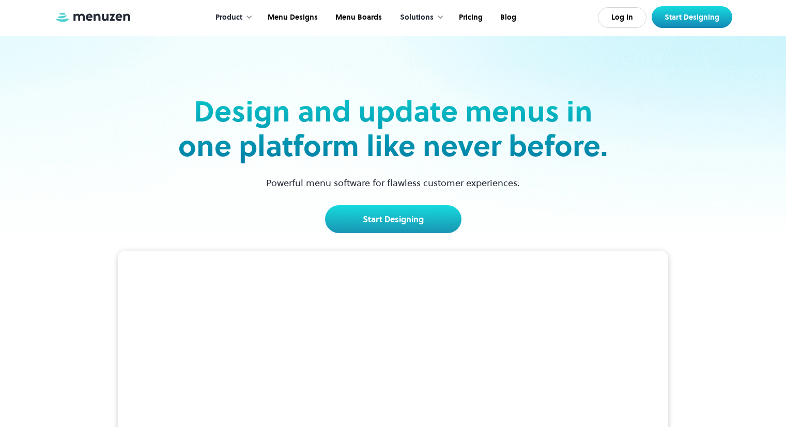 Image resolution: width=786 pixels, height=427 pixels. Describe the element at coordinates (470, 18) in the screenshot. I see `a: Pricing` at that location.